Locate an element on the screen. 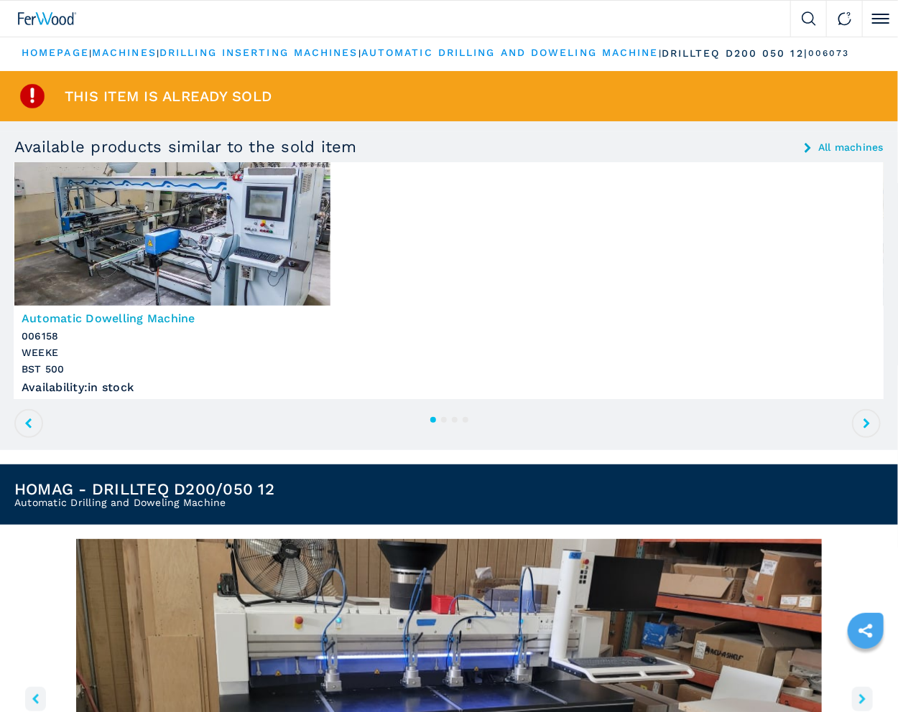 This screenshot has height=712, width=898. button: 1 is located at coordinates (433, 420).